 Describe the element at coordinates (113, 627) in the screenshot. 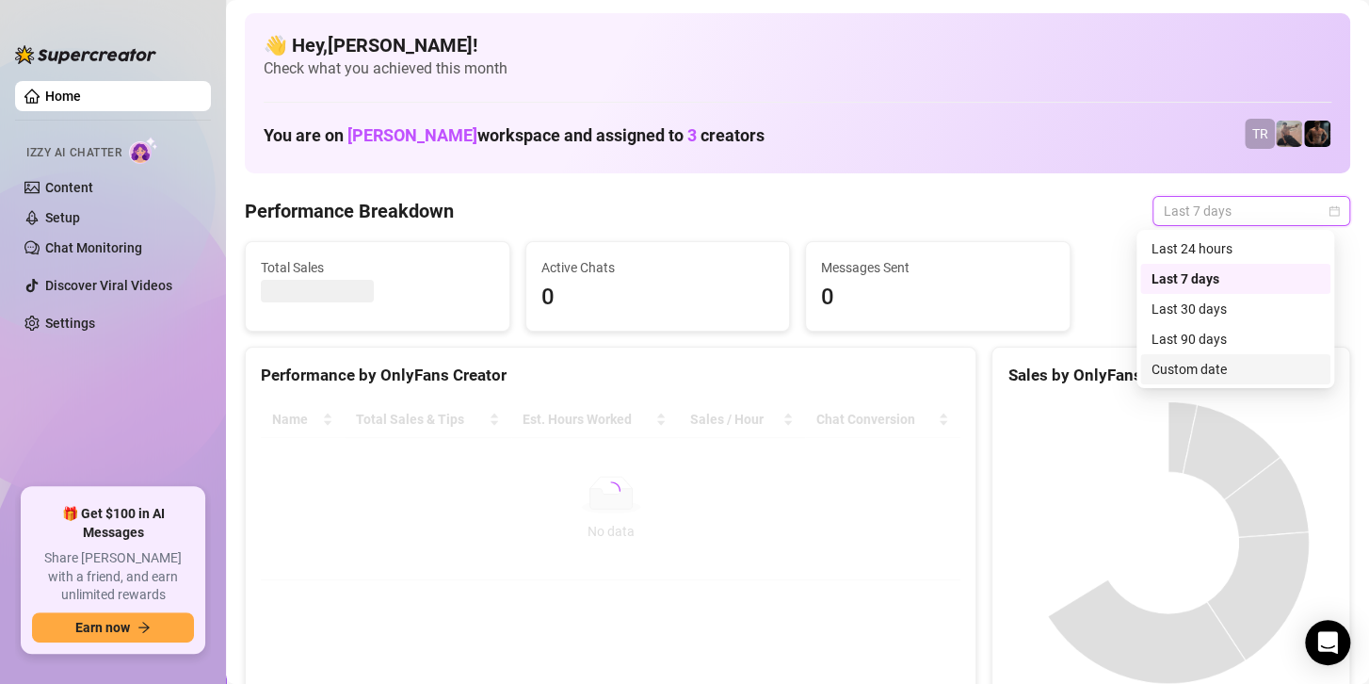

I see `button: Earn nowarrow-right` at that location.